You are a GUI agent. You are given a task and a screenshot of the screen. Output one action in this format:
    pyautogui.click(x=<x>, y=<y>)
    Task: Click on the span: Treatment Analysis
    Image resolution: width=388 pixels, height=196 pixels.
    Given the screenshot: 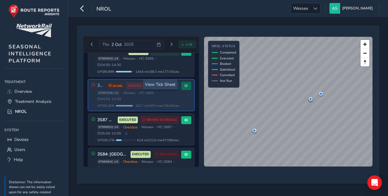 What is the action you would take?
    pyautogui.click(x=33, y=102)
    